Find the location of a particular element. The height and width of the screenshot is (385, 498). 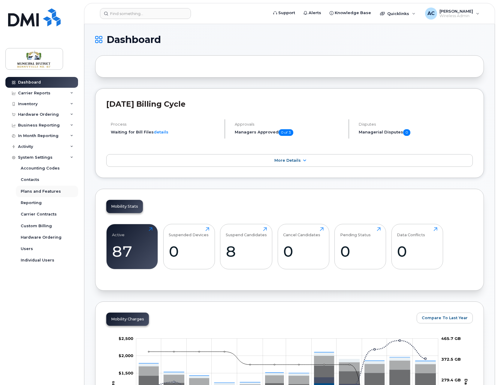

tspan: 279.4 GB is located at coordinates (451, 380).